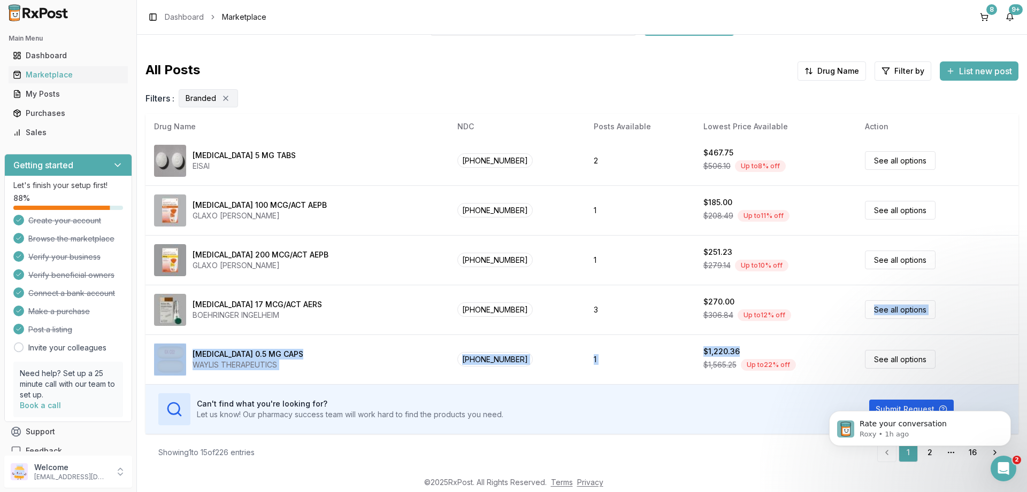 Image resolution: width=1027 pixels, height=492 pixels. Describe the element at coordinates (64, 257) in the screenshot. I see `span: Verify your business` at that location.